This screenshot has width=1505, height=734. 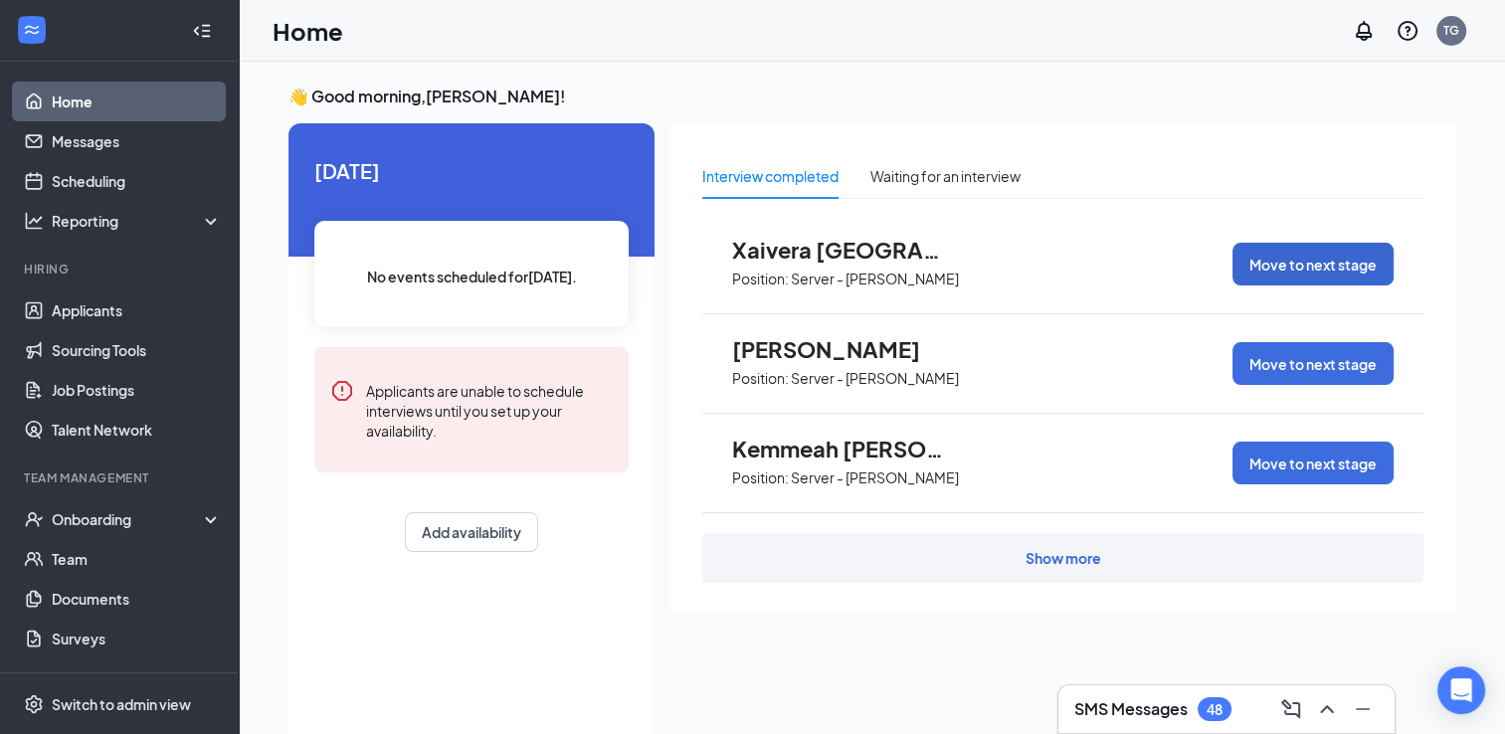 I want to click on button: Minimize, so click(x=1363, y=709).